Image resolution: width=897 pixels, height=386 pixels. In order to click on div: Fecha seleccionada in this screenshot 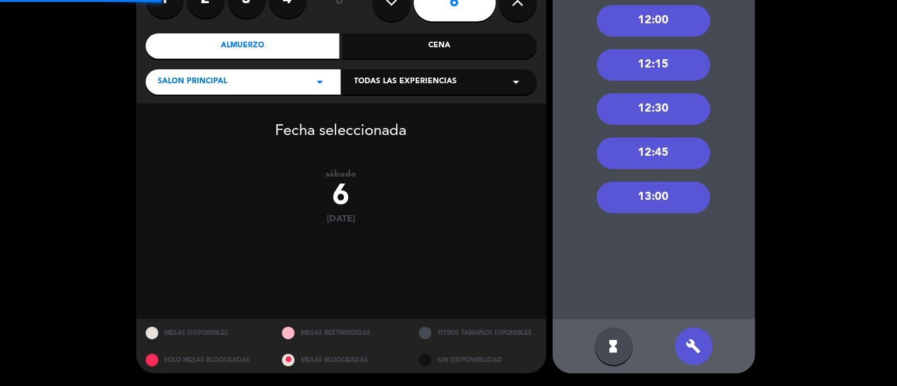, I will do `click(341, 124)`.